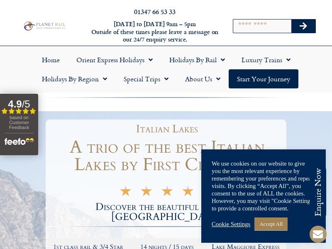 The width and height of the screenshot is (332, 249). Describe the element at coordinates (271, 224) in the screenshot. I see `a: Accept All` at that location.